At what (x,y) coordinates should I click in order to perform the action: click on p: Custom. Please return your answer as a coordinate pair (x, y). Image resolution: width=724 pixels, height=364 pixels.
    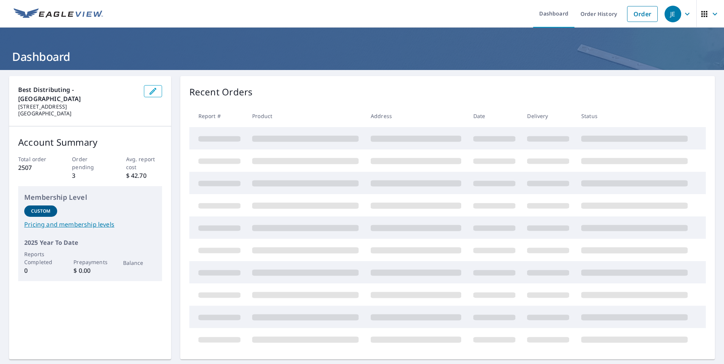
    Looking at the image, I should click on (41, 211).